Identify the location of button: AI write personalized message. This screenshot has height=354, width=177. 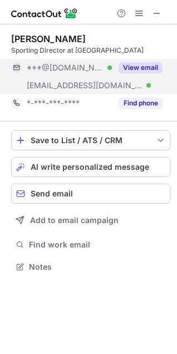
(91, 167).